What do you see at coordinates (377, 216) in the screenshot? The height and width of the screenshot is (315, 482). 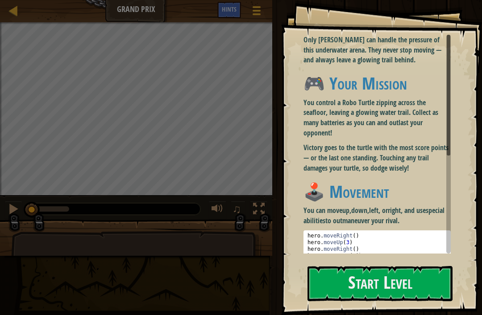 I see `p: You can move , , , or , and use to outmaneuver your rival.` at bounding box center [377, 216].